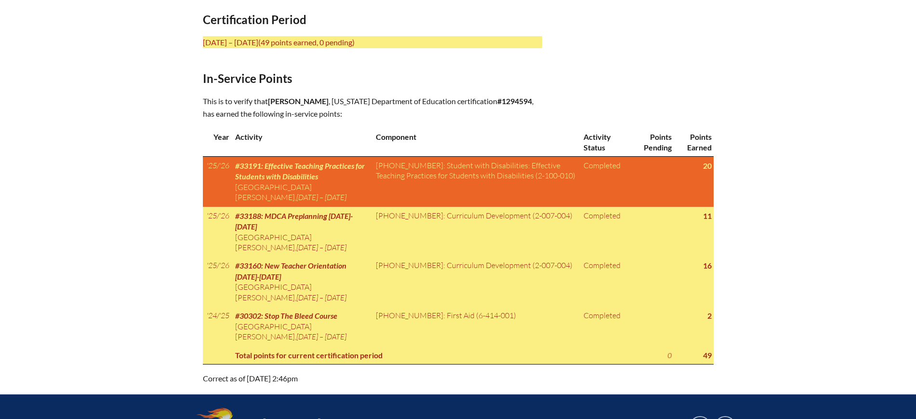 The width and height of the screenshot is (916, 419). What do you see at coordinates (707, 165) in the screenshot?
I see `strong: 20` at bounding box center [707, 165].